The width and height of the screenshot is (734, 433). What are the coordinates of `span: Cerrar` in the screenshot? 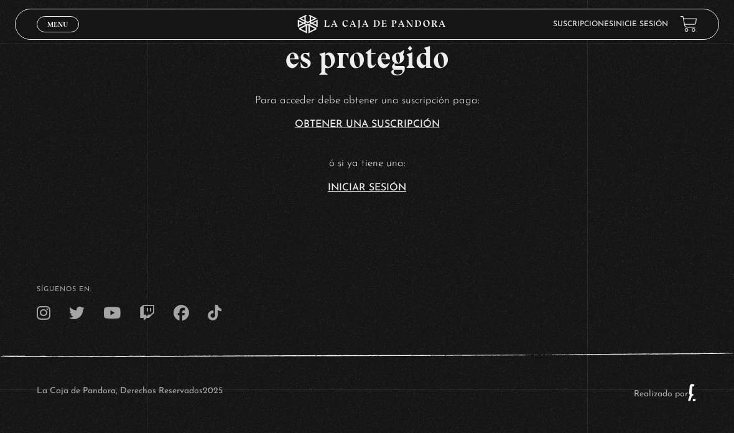 It's located at (58, 35).